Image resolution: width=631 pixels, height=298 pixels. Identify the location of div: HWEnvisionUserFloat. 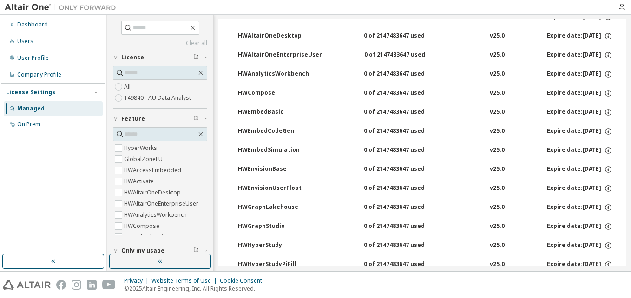
(280, 189).